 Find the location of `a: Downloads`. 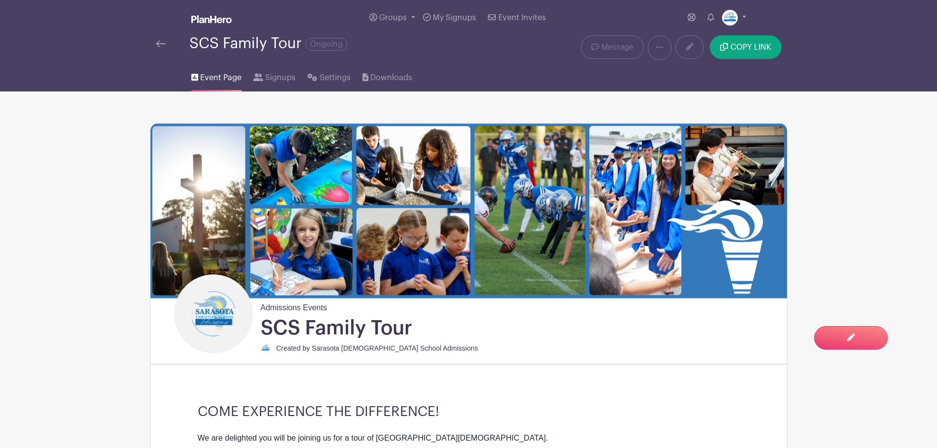

a: Downloads is located at coordinates (387, 76).